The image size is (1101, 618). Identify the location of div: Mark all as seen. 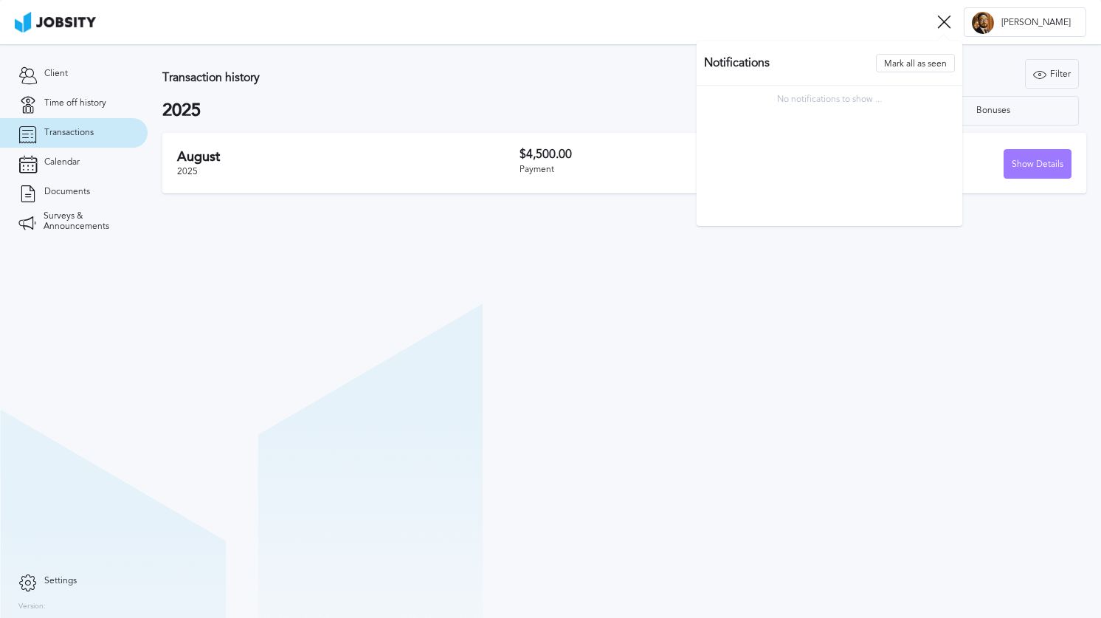
(915, 63).